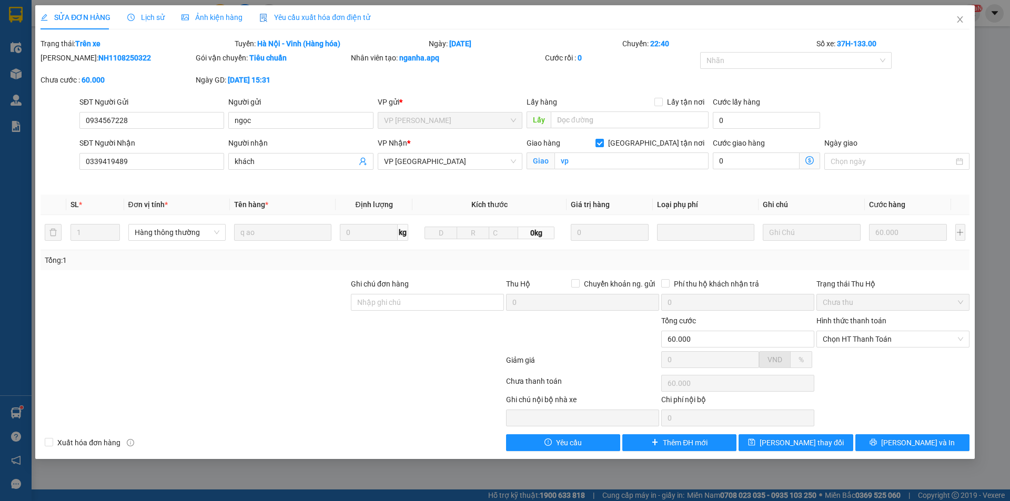  What do you see at coordinates (450, 162) in the screenshot?
I see `span: VP Cầu Yên Xuân` at bounding box center [450, 162].